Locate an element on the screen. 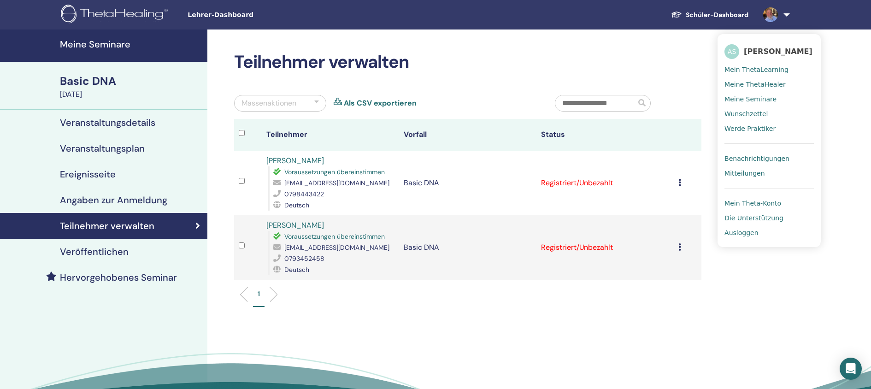  span: AS is located at coordinates (732, 52).